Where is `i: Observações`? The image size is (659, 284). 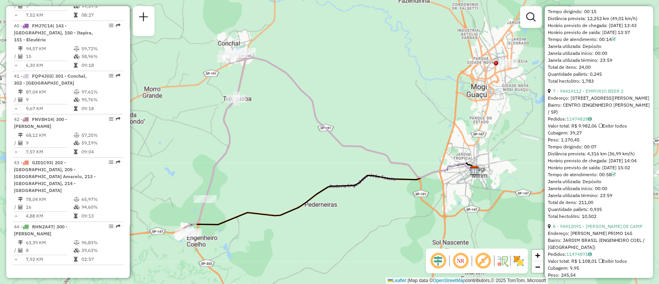 i: Observações is located at coordinates (590, 119).